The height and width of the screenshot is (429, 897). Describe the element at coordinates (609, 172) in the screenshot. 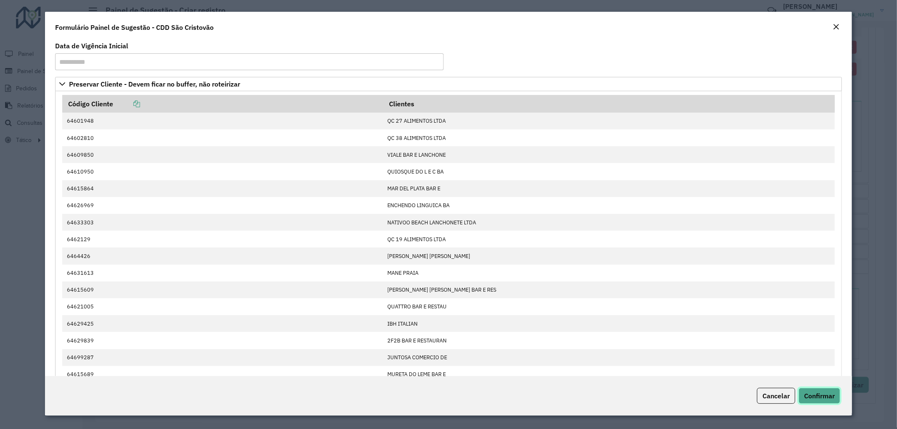

I see `td: QUIOSQUE DO L E C BA` at that location.